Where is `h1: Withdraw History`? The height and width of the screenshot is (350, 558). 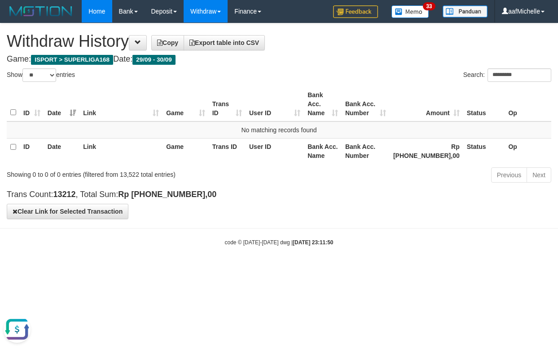
h1: Withdraw History is located at coordinates (279, 41).